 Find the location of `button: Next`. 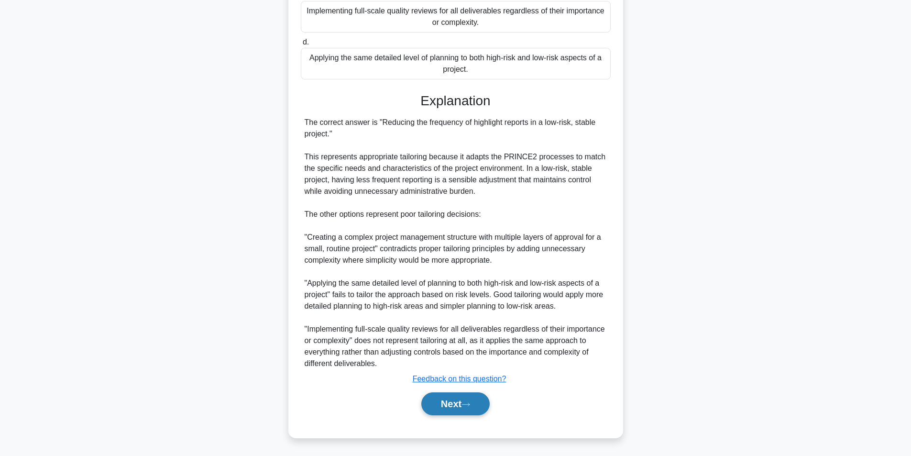

button: Next is located at coordinates (455, 403).